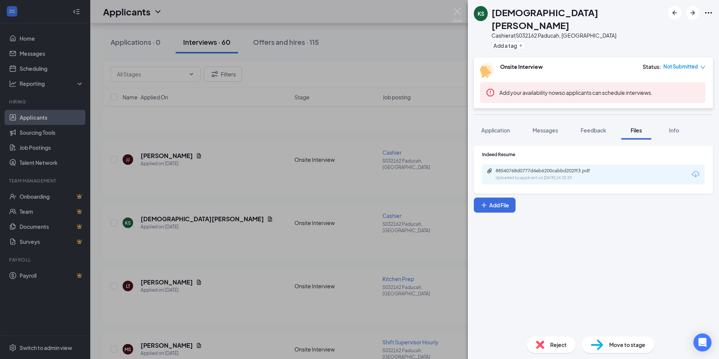 This screenshot has width=719, height=359. Describe the element at coordinates (508, 45) in the screenshot. I see `button: PlusAdd a tag` at that location.